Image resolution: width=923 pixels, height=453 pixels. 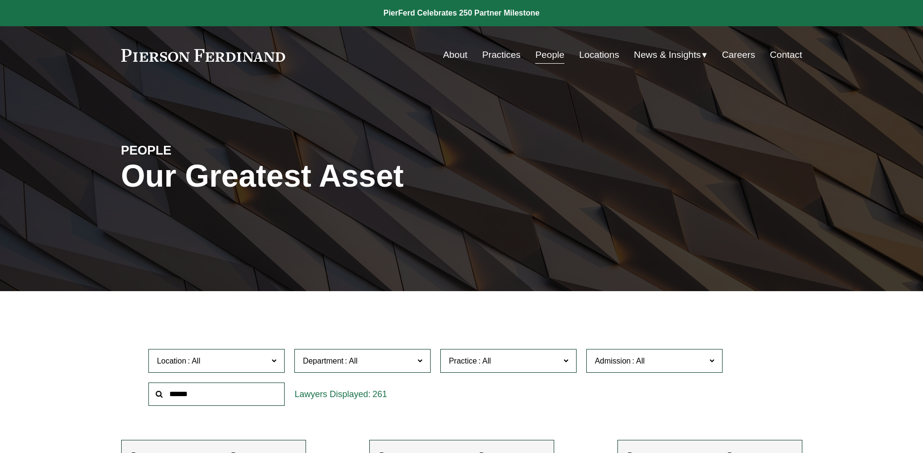 I want to click on h1: Our Greatest Asset, so click(x=348, y=176).